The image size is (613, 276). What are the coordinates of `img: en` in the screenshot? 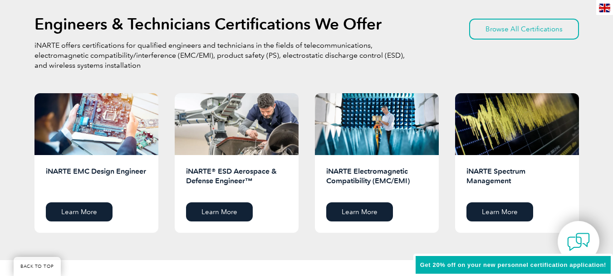 It's located at (605, 8).